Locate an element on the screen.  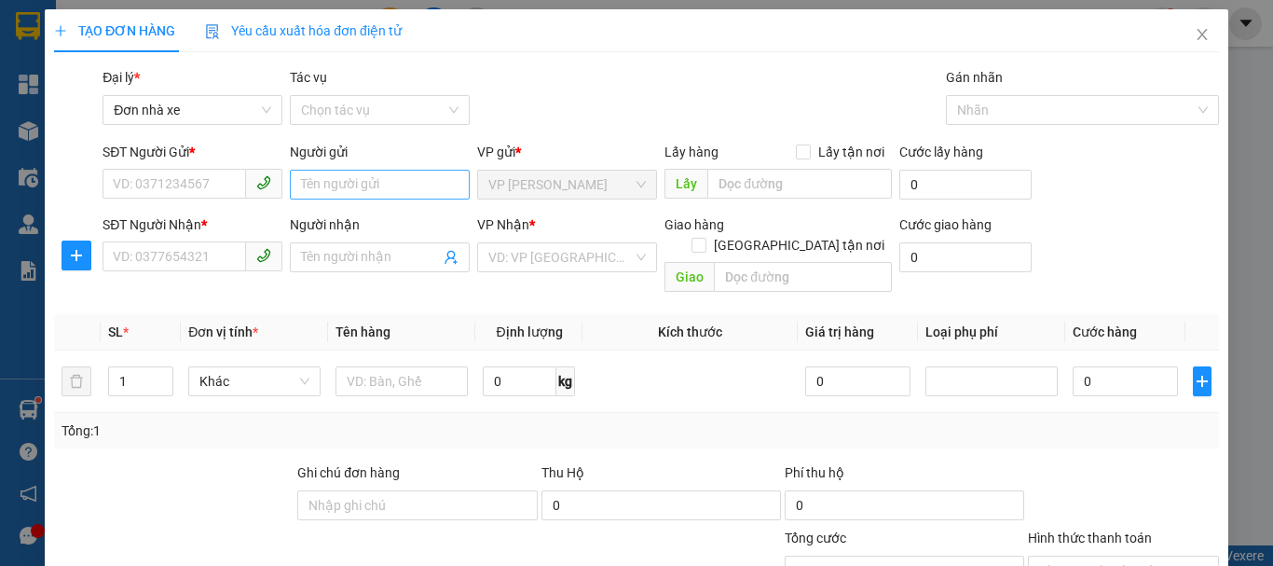
div: SĐT Người Gửi is located at coordinates (192, 152).